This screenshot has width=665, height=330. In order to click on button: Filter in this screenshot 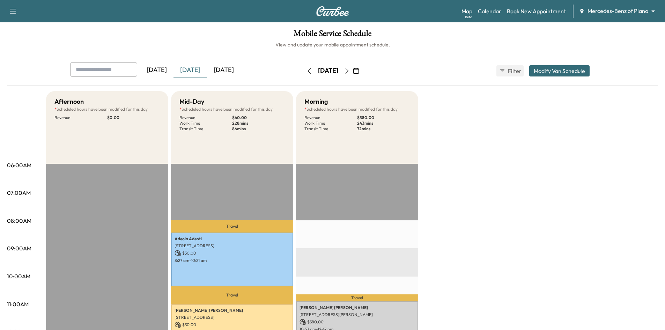, I will do `click(510, 71)`.